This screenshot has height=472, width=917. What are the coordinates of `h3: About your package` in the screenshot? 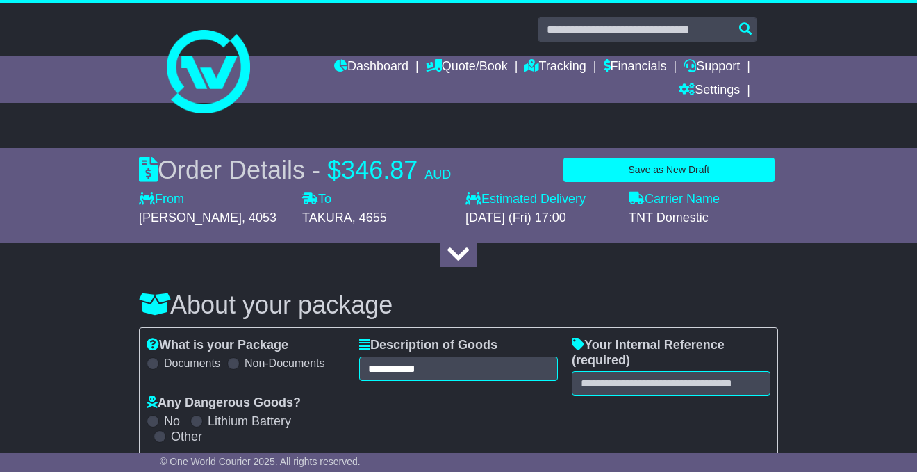 It's located at (458, 305).